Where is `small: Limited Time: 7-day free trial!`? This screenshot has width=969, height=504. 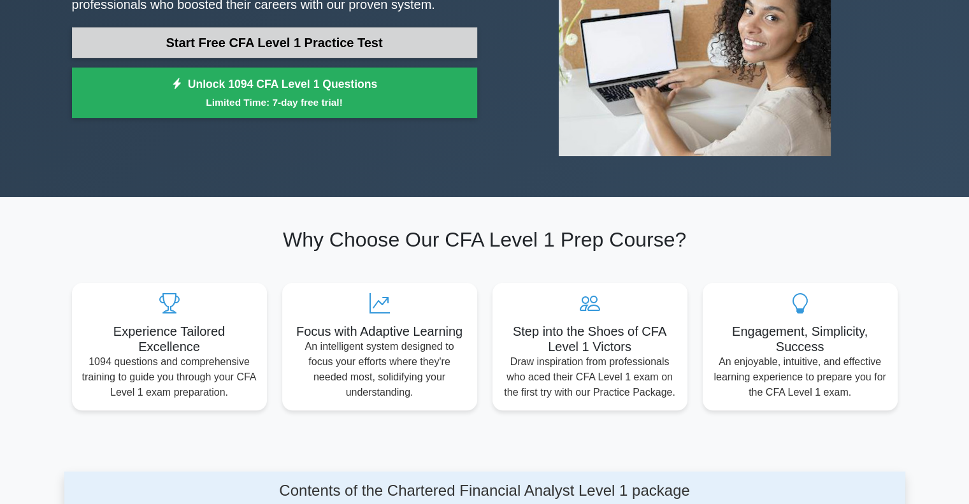 small: Limited Time: 7-day free trial! is located at coordinates (275, 102).